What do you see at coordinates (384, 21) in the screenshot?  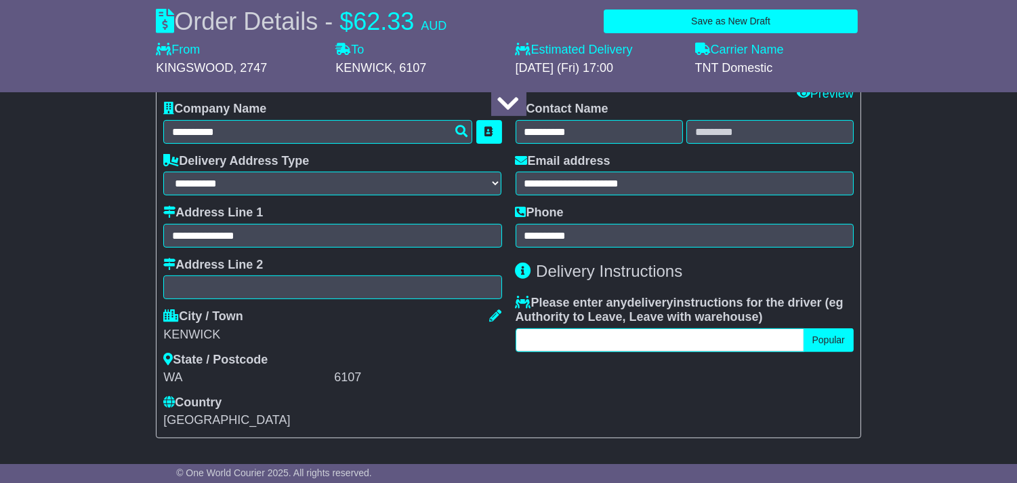 I see `span: 62.33` at bounding box center [384, 21].